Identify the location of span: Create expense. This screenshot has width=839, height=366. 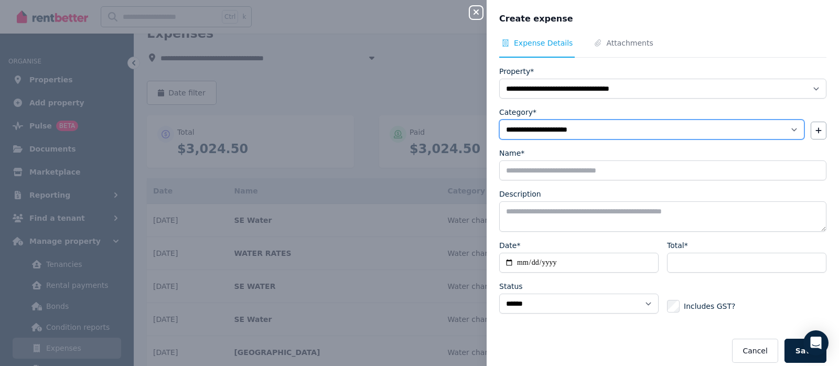
(536, 19).